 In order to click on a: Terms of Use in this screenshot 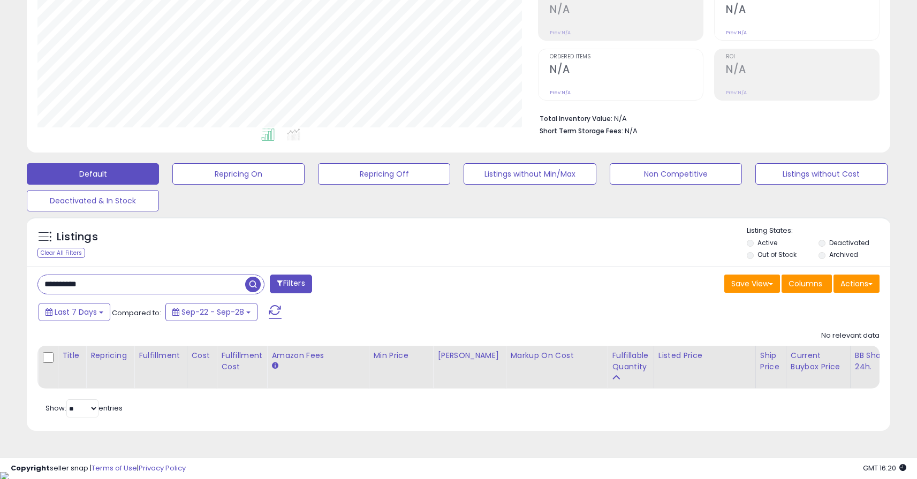, I will do `click(114, 468)`.